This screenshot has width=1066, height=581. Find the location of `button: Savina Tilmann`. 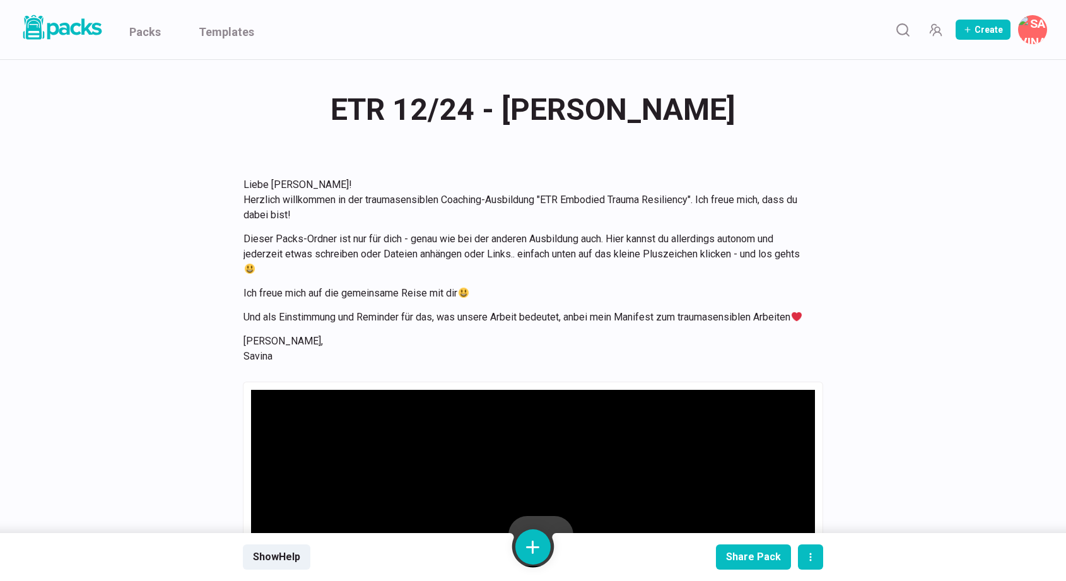

button: Savina Tilmann is located at coordinates (1033, 30).